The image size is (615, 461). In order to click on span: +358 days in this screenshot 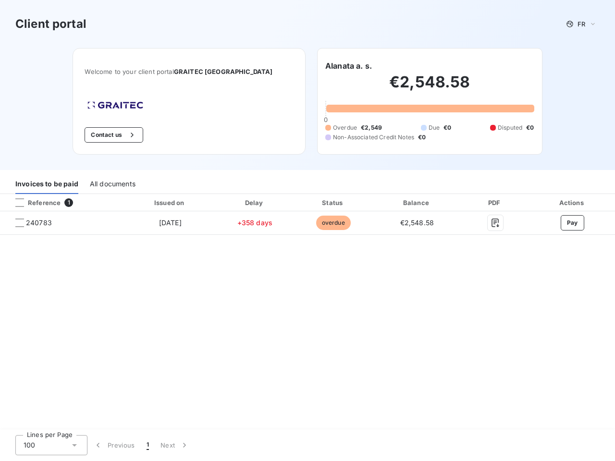, I will do `click(255, 223)`.